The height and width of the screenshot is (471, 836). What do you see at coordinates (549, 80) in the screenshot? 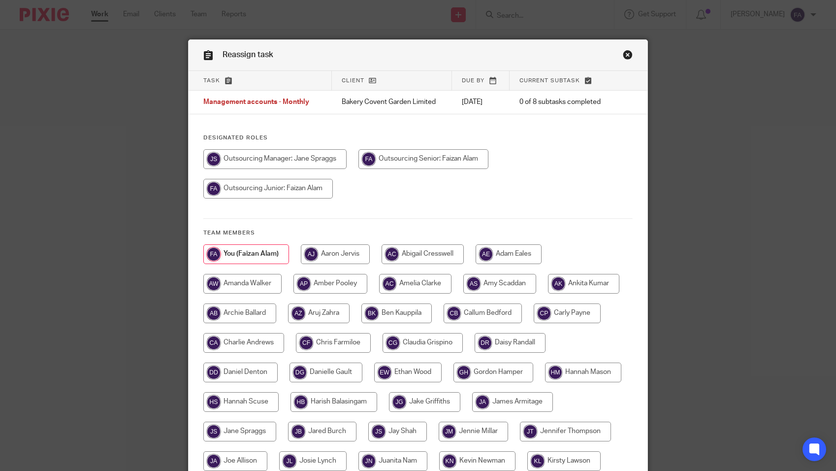
I see `span: Current subtask` at bounding box center [549, 80].